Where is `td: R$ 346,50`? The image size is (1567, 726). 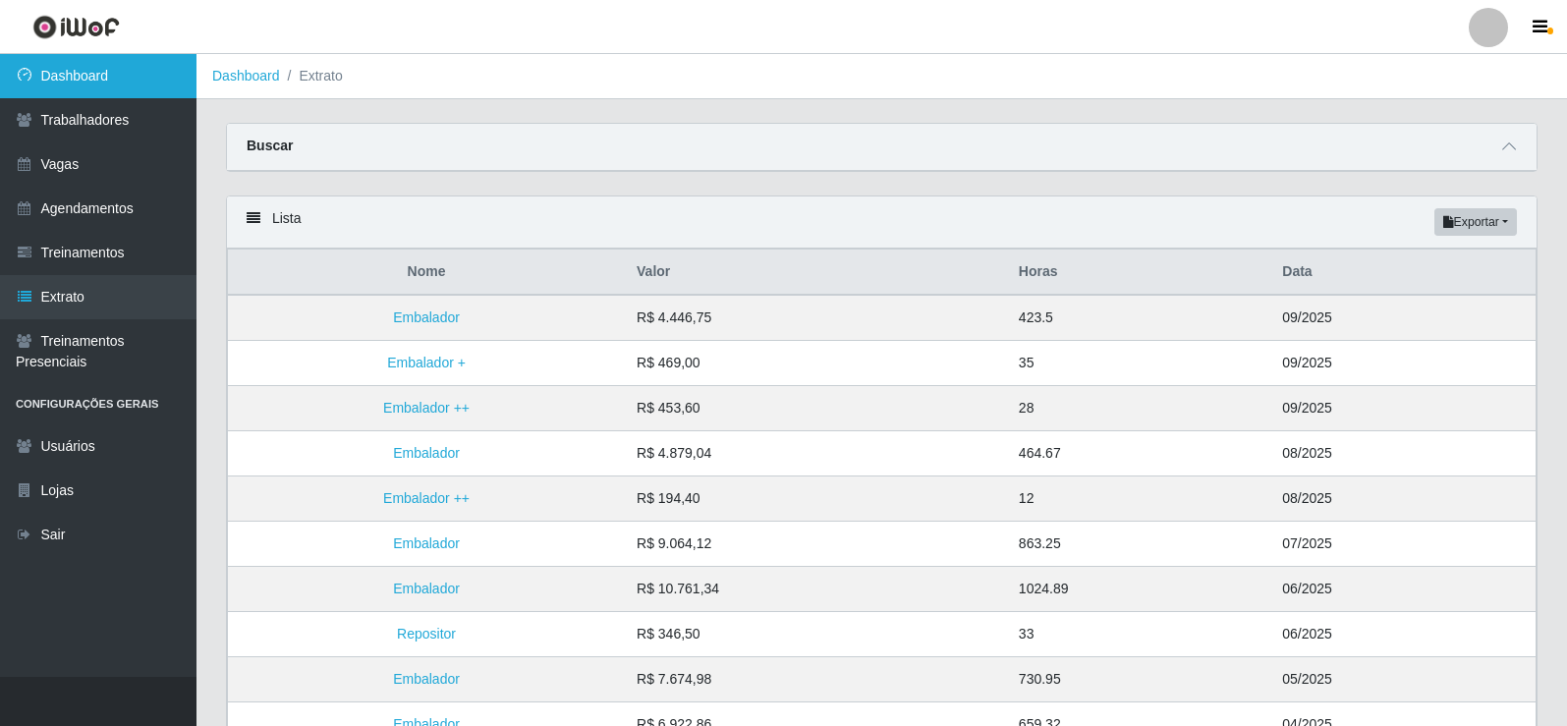 td: R$ 346,50 is located at coordinates (816, 635).